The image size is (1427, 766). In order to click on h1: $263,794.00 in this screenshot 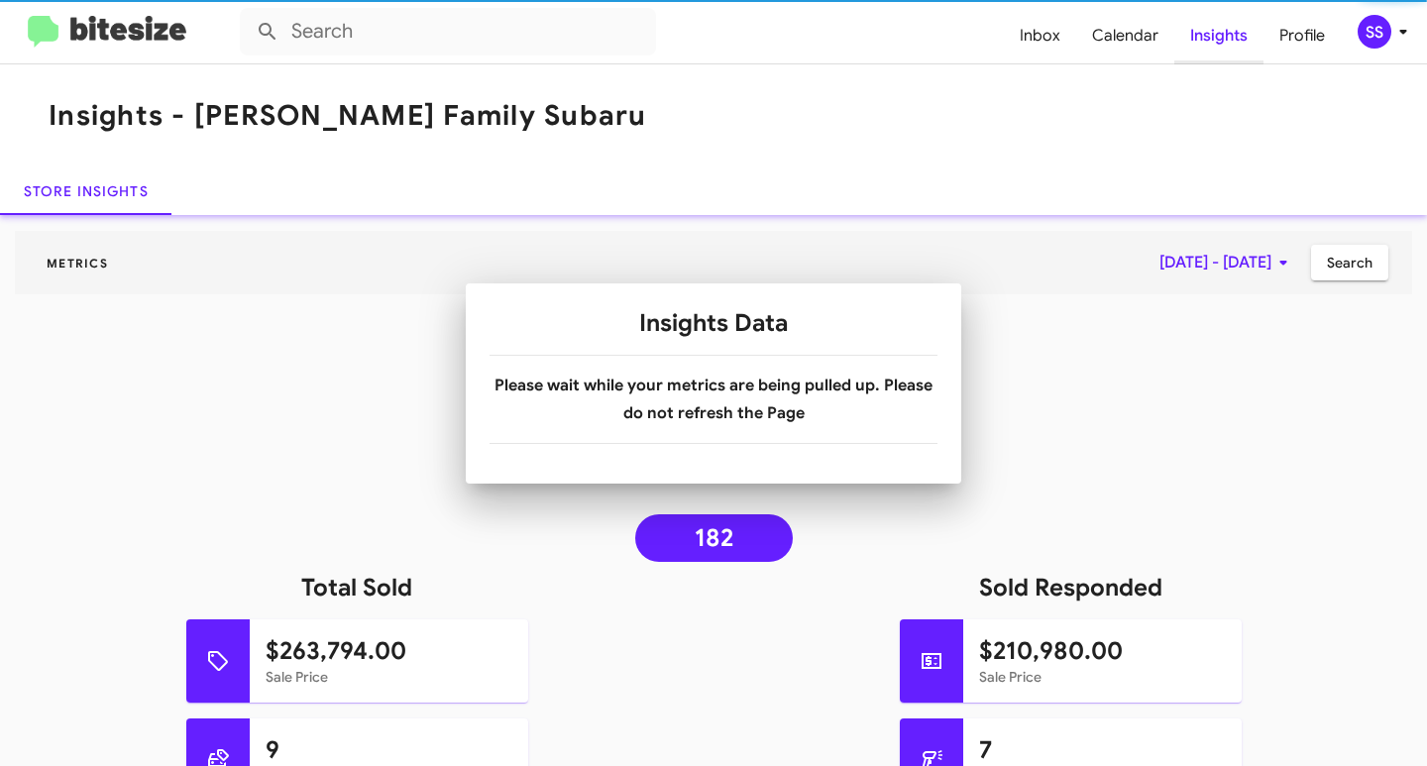, I will do `click(388, 651)`.